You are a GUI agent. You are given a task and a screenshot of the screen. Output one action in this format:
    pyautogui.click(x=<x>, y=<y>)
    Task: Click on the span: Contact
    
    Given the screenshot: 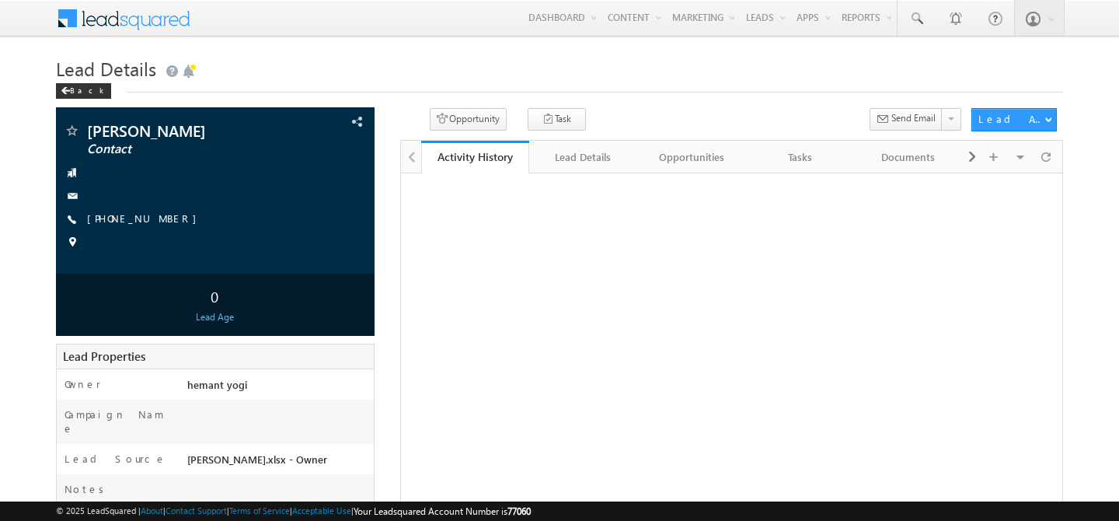 What is the action you would take?
    pyautogui.click(x=185, y=149)
    